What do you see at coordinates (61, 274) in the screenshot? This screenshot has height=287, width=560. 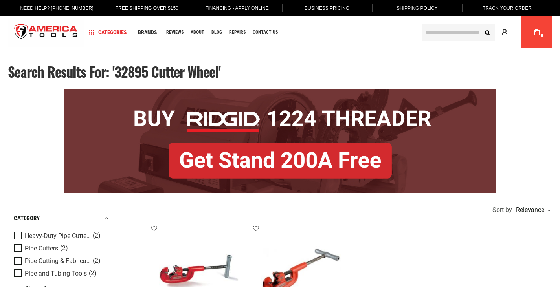 I see `a: Pipe and Tubing Tools (2)` at bounding box center [61, 274].